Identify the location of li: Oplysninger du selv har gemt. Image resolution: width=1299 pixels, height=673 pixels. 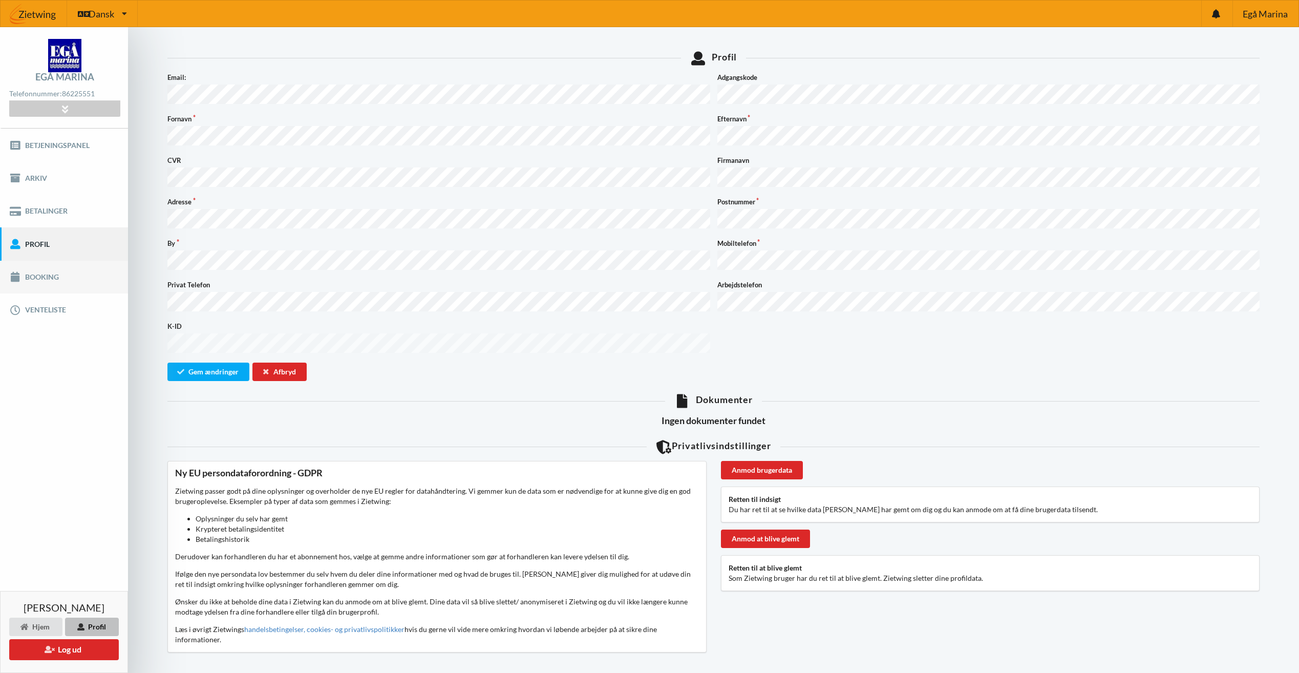
(447, 519).